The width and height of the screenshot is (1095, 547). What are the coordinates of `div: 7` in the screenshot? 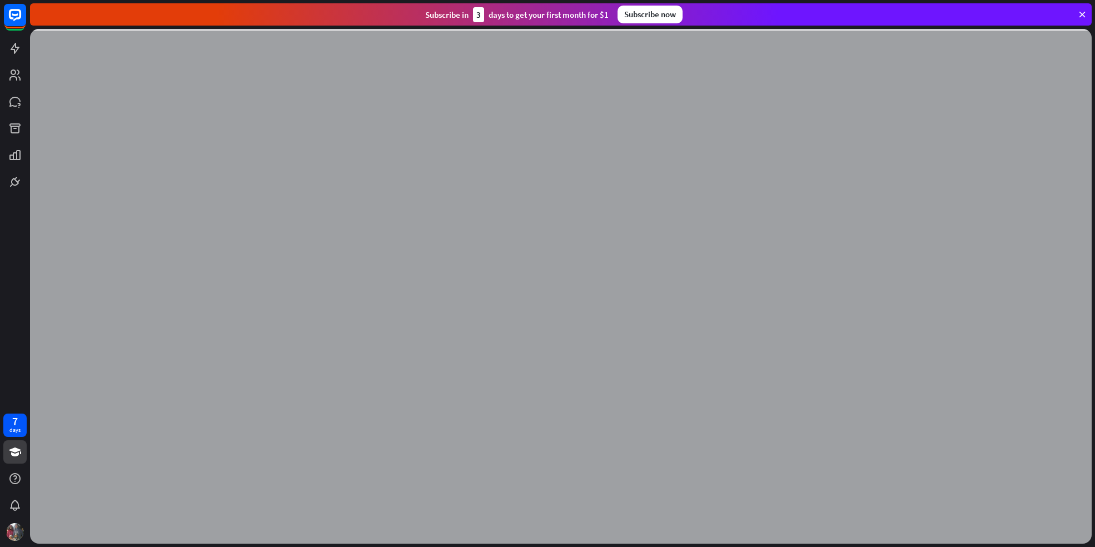 It's located at (15, 421).